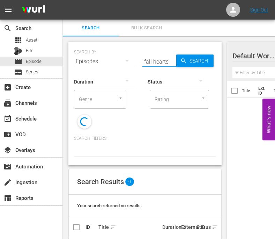  Describe the element at coordinates (101, 182) in the screenshot. I see `span: Search Results` at that location.